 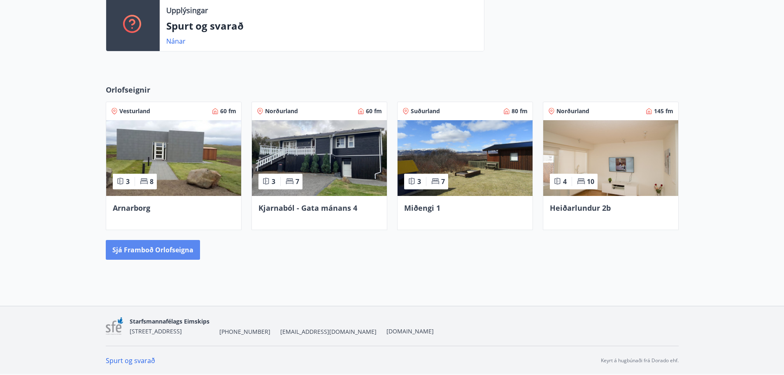 I want to click on span: Suðurland, so click(x=425, y=111).